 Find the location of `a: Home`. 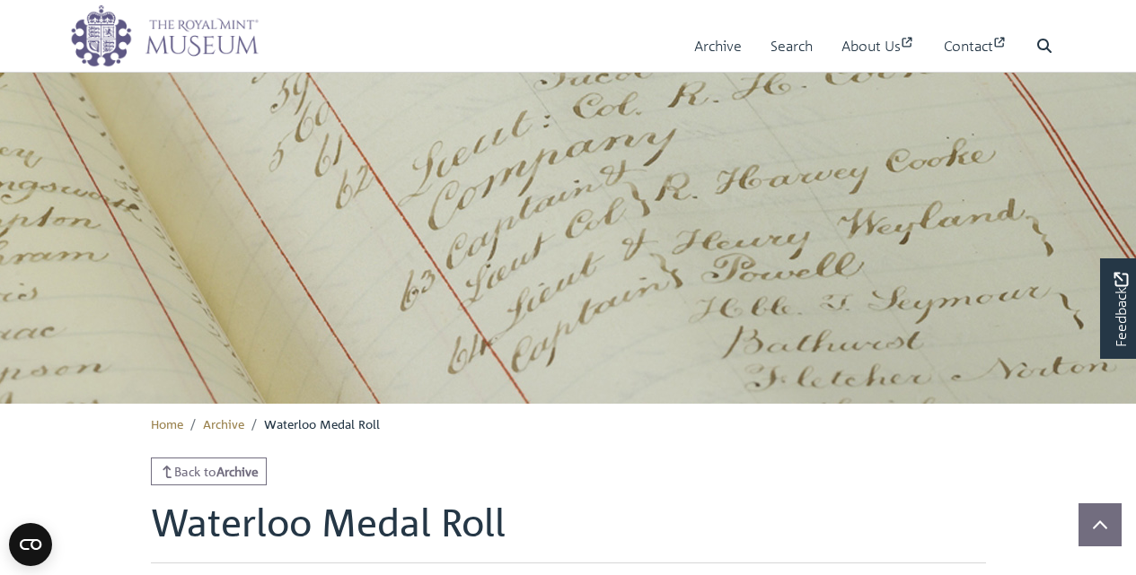

a: Home is located at coordinates (167, 424).